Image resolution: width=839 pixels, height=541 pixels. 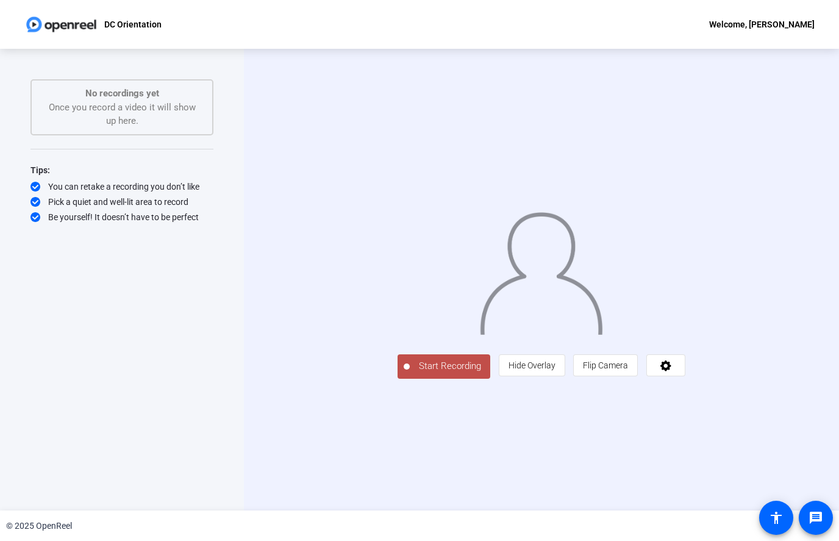 What do you see at coordinates (122, 170) in the screenshot?
I see `div: Tips:` at bounding box center [122, 170].